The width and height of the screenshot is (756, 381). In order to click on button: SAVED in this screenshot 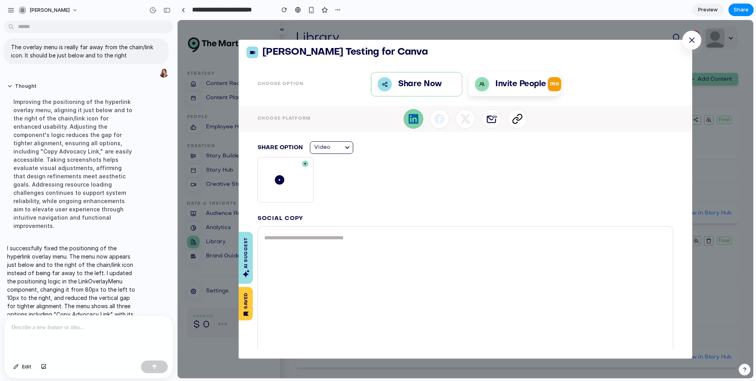, I will do `click(68, 284)`.